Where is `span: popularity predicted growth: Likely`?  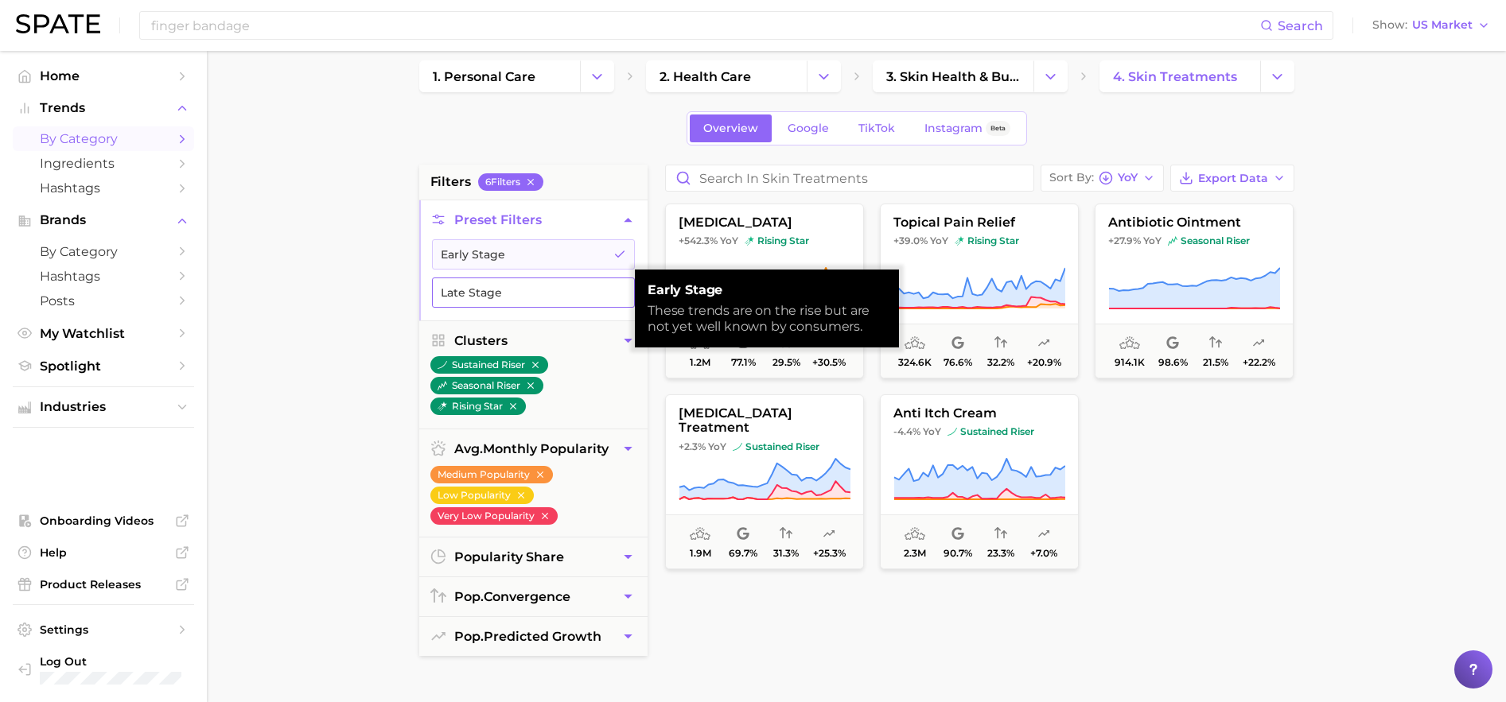 span: popularity predicted growth: Likely is located at coordinates (1044, 344).